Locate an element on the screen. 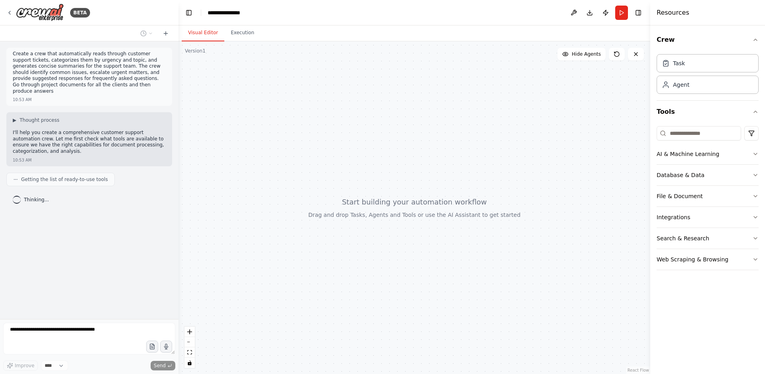 The height and width of the screenshot is (374, 765). span: Thought process is located at coordinates (39, 120).